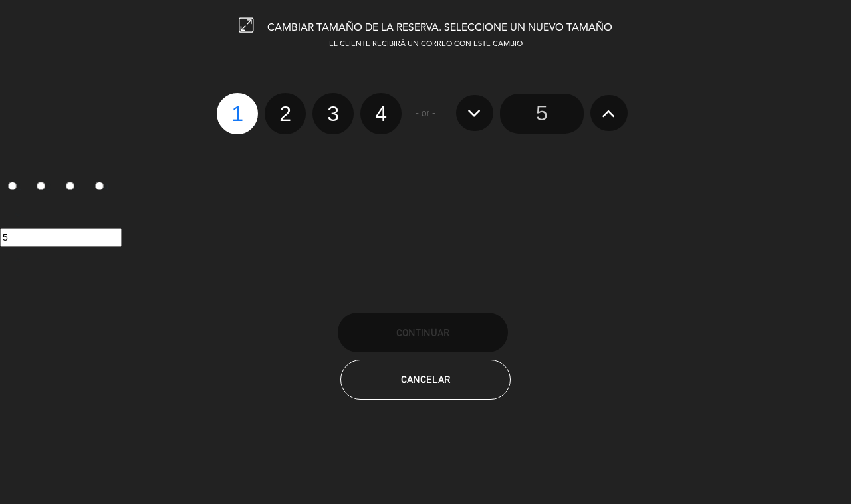 The image size is (851, 504). Describe the element at coordinates (426, 380) in the screenshot. I see `button: Cancelar` at that location.